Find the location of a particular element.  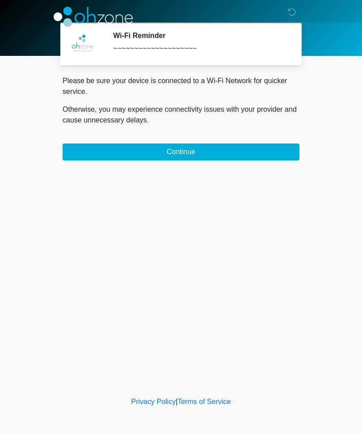

img: Agent Avatar is located at coordinates (83, 45).